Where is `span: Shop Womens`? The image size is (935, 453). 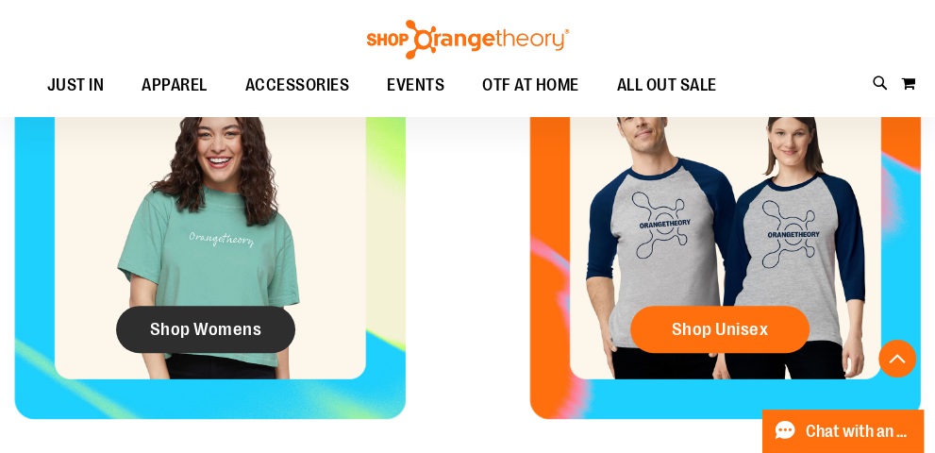
span: Shop Womens is located at coordinates (206, 329).